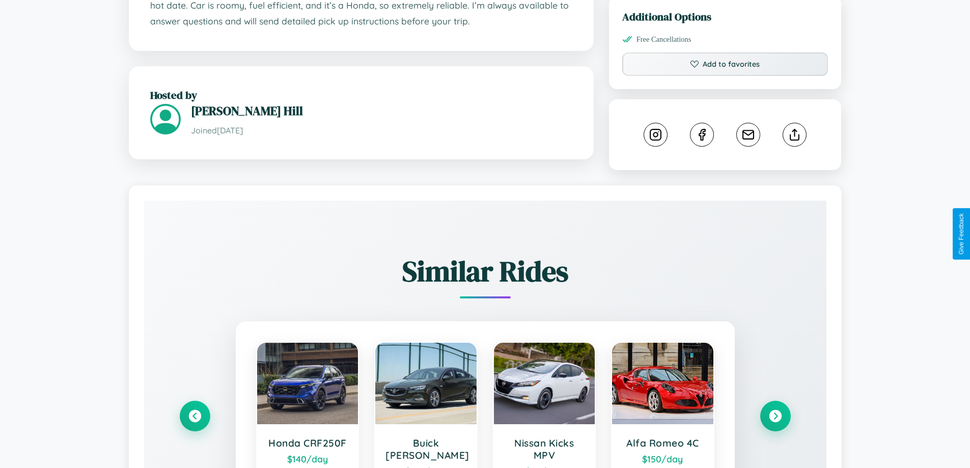 The height and width of the screenshot is (468, 970). I want to click on h2: Hosted by, so click(361, 95).